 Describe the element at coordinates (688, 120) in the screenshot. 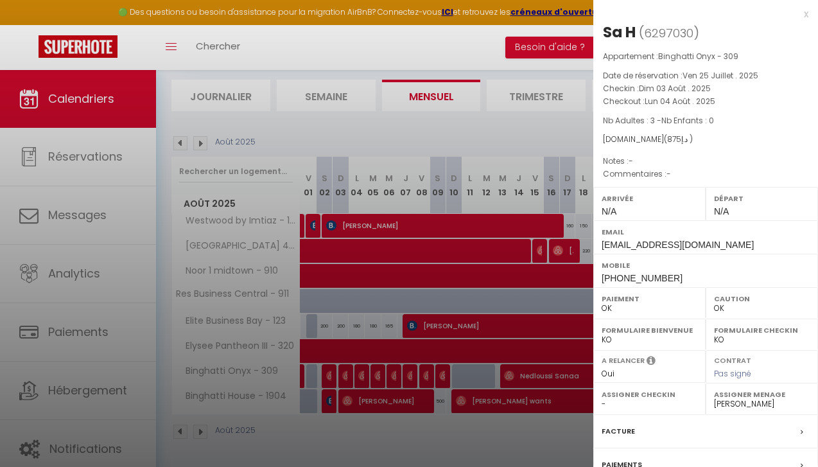

I see `span: Nb Enfants : 0` at that location.